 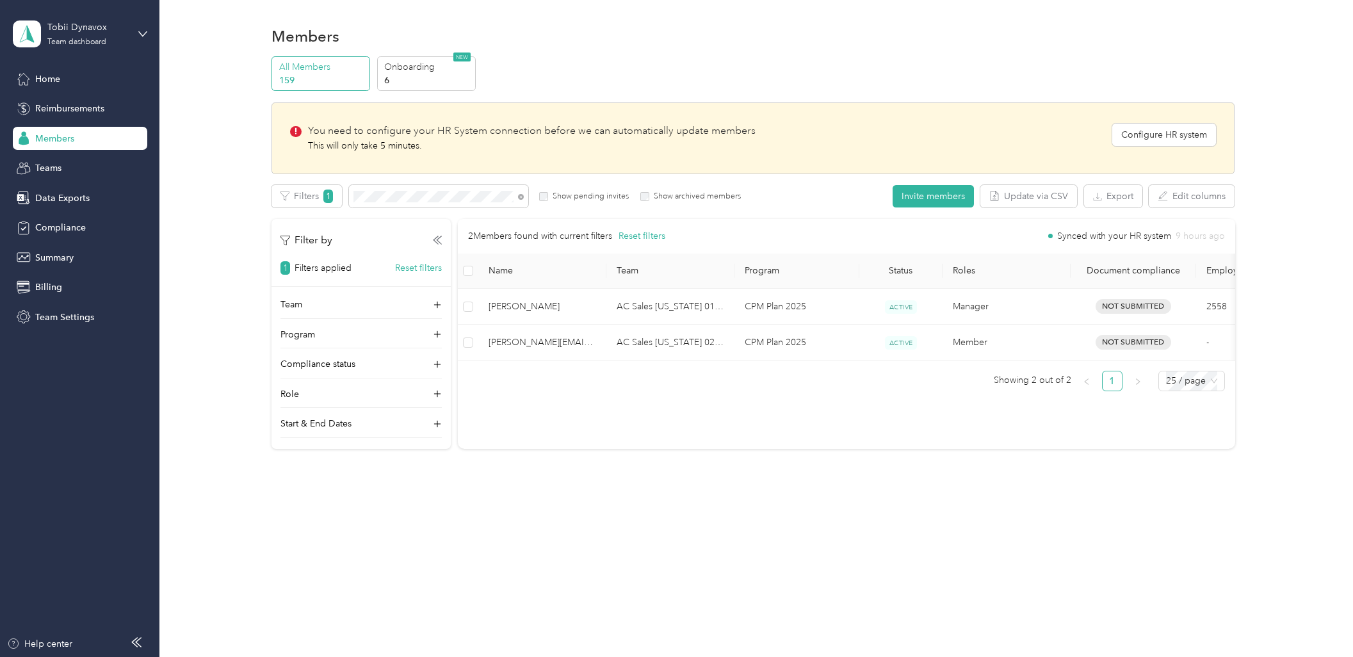 What do you see at coordinates (543, 307) in the screenshot?
I see `td: Daniel Proudfoot` at bounding box center [543, 307].